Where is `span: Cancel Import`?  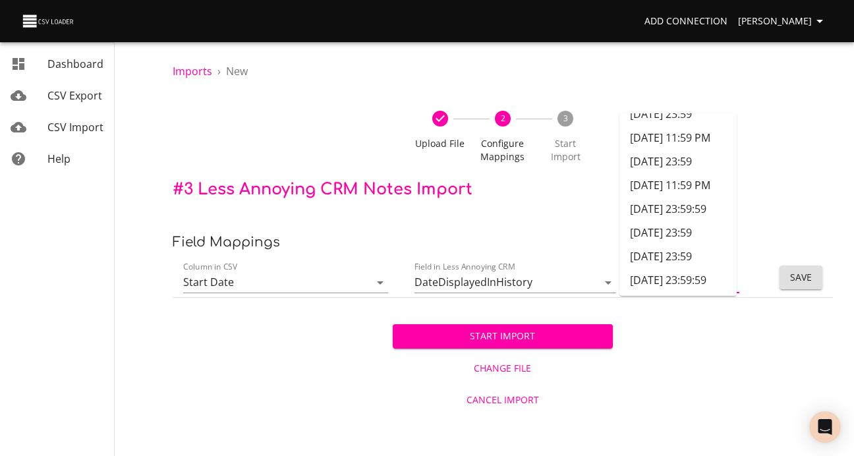
span: Cancel Import is located at coordinates (503, 400).